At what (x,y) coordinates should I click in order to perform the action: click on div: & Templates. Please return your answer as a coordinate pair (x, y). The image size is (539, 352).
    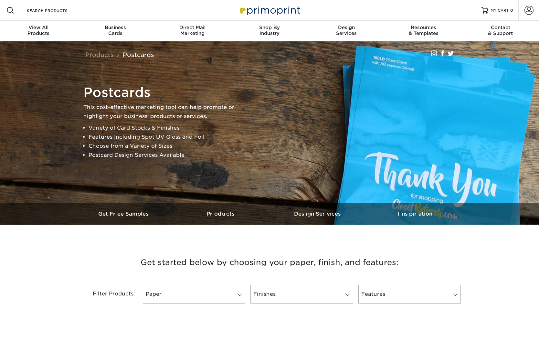
    Looking at the image, I should click on (423, 30).